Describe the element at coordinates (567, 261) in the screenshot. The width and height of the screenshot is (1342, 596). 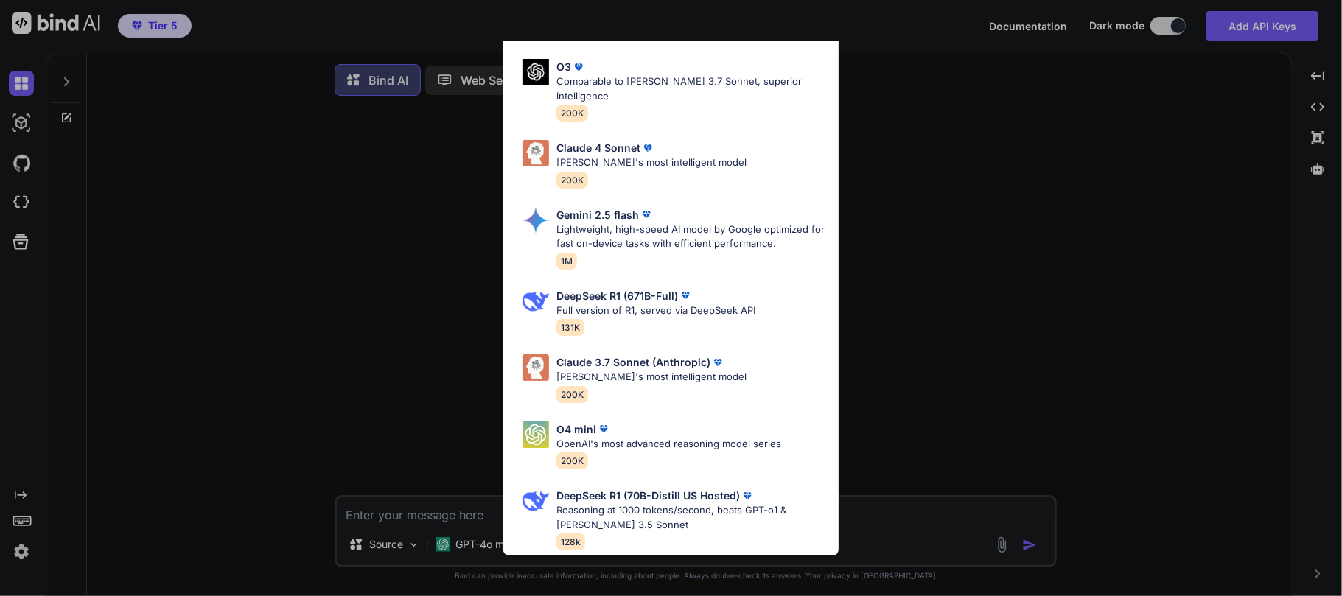
I see `span: 1M` at that location.